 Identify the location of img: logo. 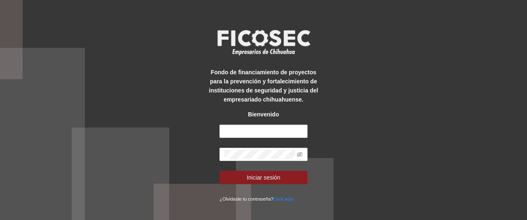
(264, 42).